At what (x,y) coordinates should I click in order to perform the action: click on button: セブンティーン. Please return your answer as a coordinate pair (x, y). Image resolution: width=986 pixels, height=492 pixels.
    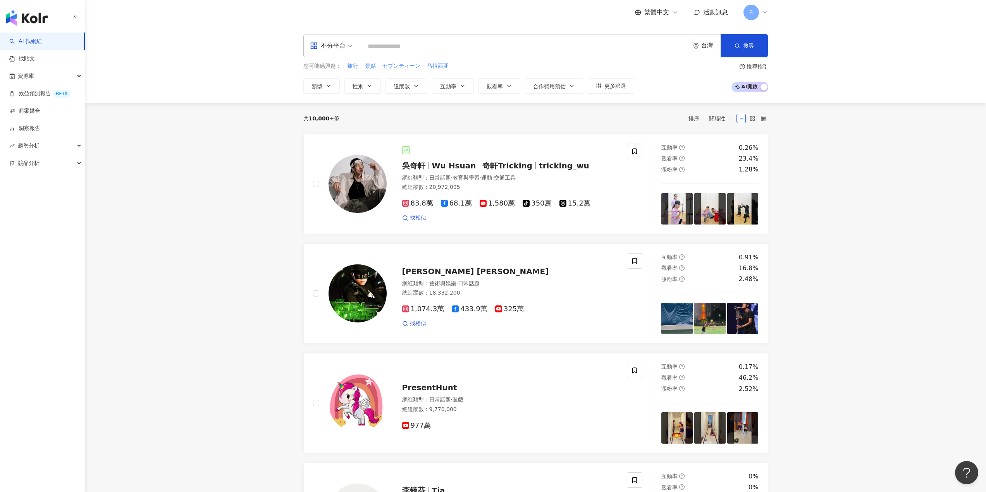
    Looking at the image, I should click on (401, 66).